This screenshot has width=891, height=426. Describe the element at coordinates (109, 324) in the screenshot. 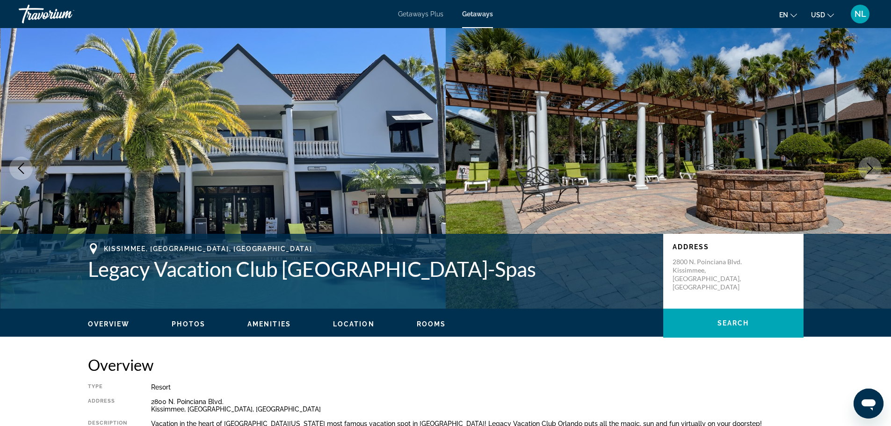

I see `button: Overview` at that location.